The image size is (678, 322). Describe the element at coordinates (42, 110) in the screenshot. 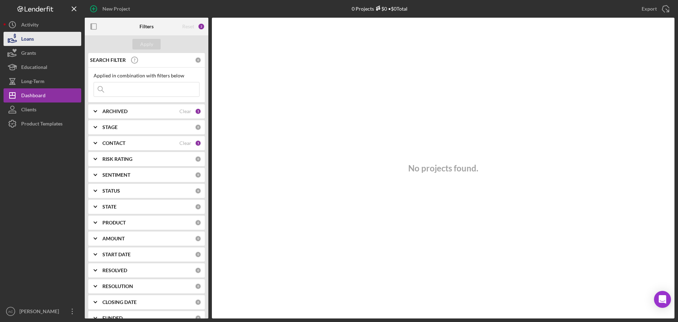

I see `a: Clients` at that location.